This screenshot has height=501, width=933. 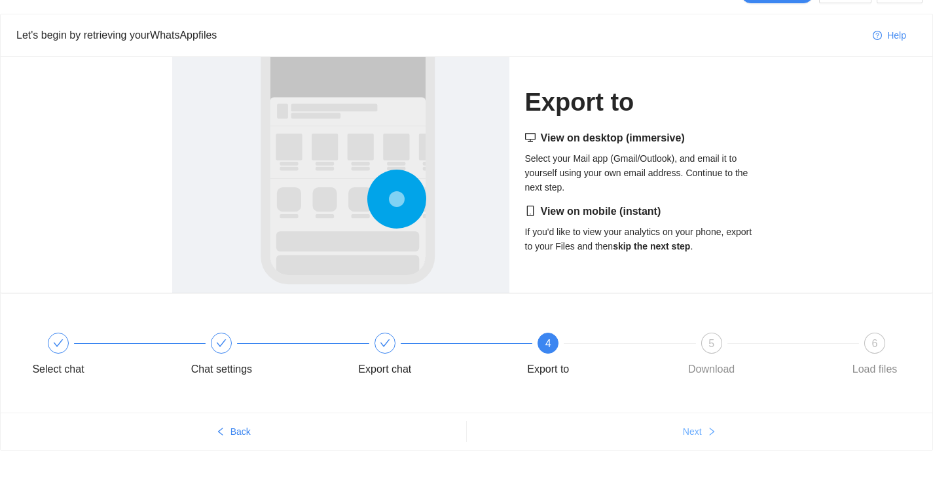 What do you see at coordinates (877, 36) in the screenshot?
I see `span: question-circle` at bounding box center [877, 36].